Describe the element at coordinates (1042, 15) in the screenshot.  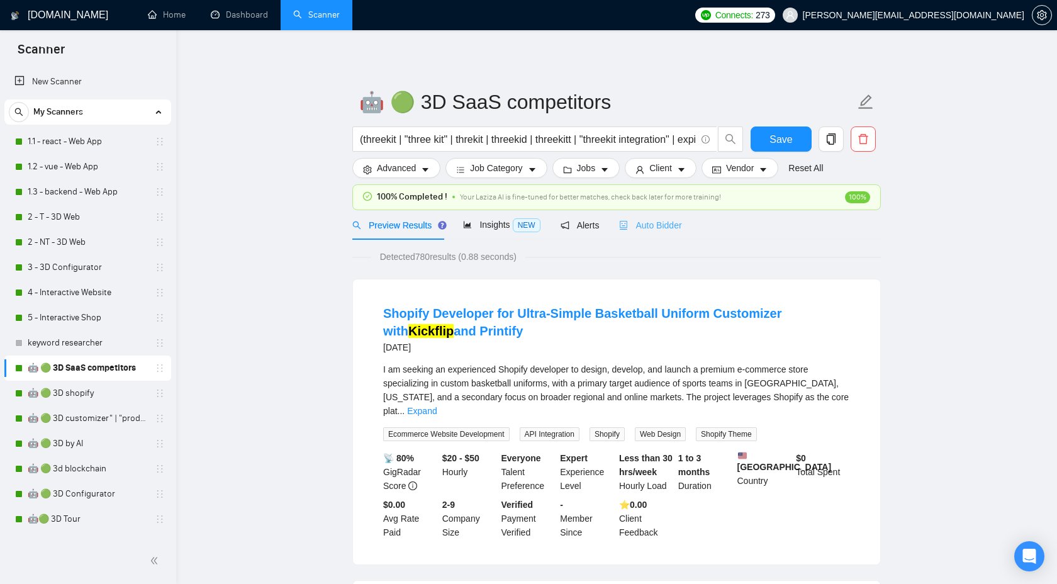
I see `a: setting` at that location.